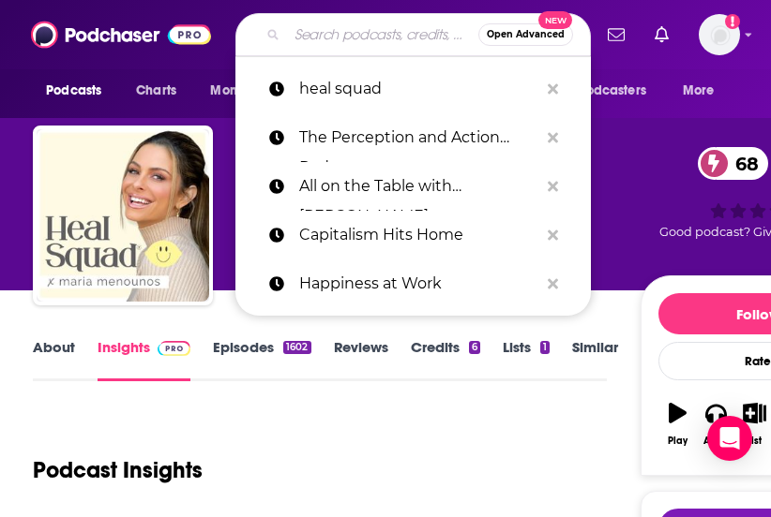 The width and height of the screenshot is (771, 517). I want to click on p: The Perception and Action Podcast, so click(418, 138).